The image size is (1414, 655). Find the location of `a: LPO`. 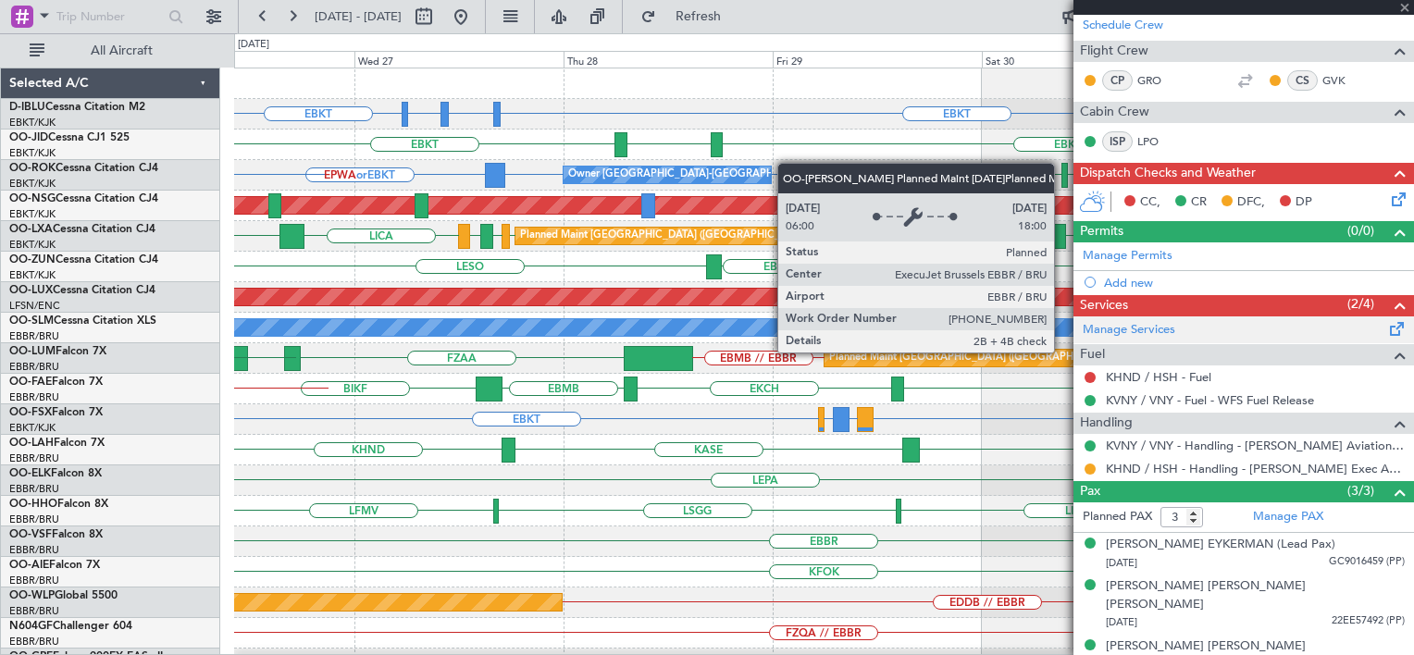

a: LPO is located at coordinates (1157, 142).